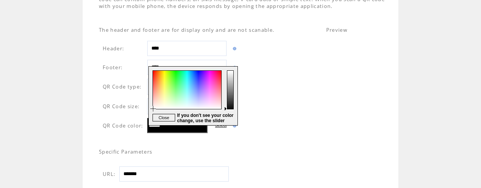  Describe the element at coordinates (123, 125) in the screenshot. I see `span: QR Code color:` at that location.